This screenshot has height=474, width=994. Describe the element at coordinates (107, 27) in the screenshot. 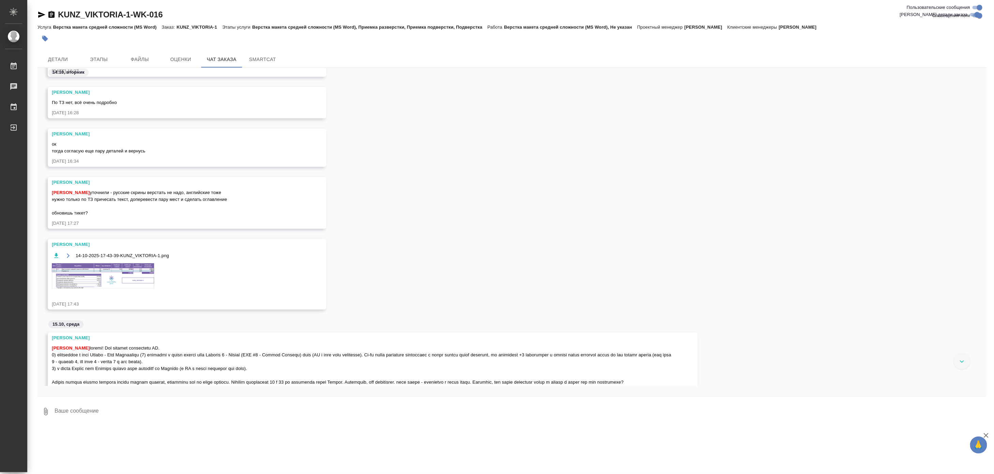

I see `p: Верстка макета средней сложности (MS Word)` at that location.